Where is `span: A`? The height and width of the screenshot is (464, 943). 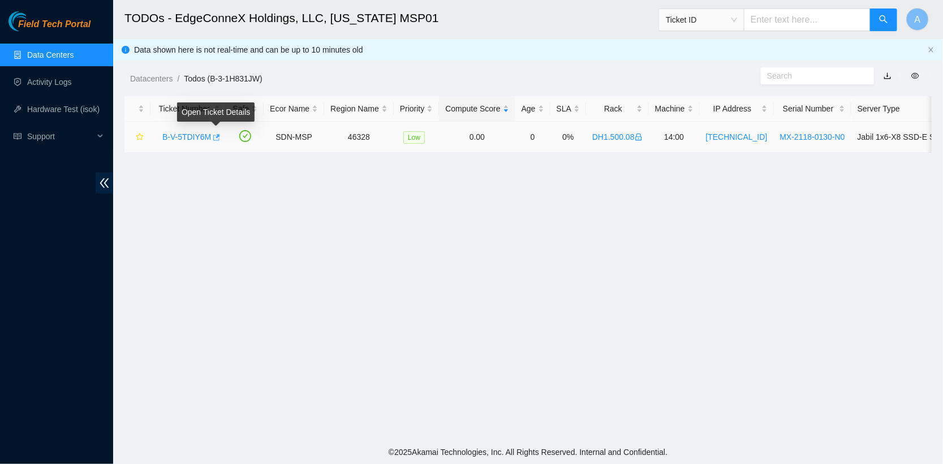 span: A is located at coordinates (917, 19).